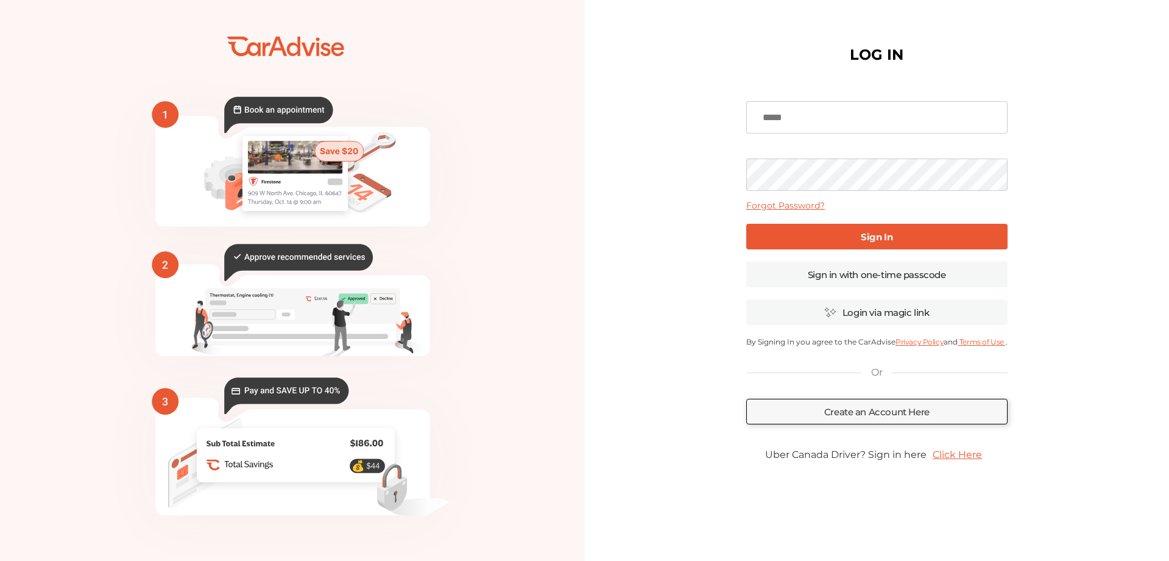  I want to click on a: Sign in with one-time passcode, so click(877, 274).